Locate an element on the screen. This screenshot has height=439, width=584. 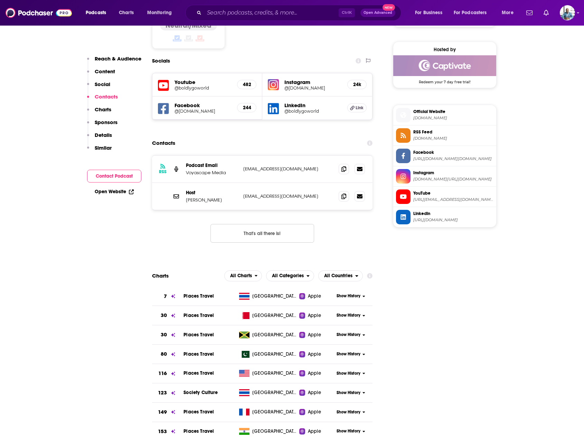
h5: Facebook is located at coordinates (203, 105).